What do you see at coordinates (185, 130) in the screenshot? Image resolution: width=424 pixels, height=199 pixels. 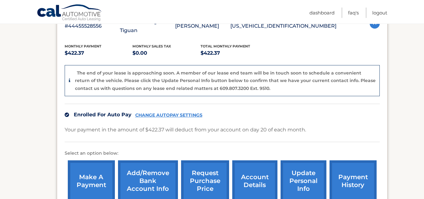 I see `p: Your payment in the amount of $422.37 will deduct from your account on day 20 of each month.` at bounding box center [185, 130].